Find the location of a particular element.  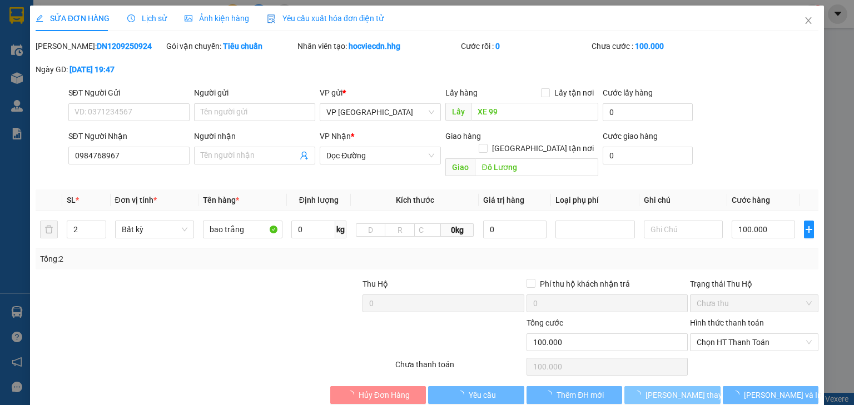

button: Close is located at coordinates (809, 21).